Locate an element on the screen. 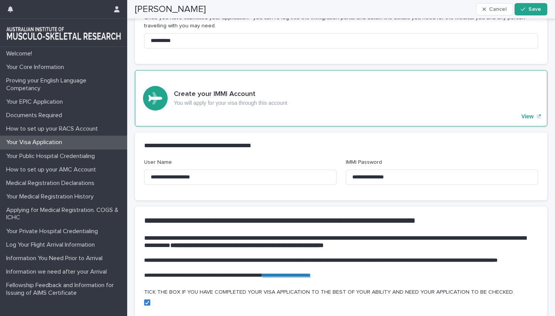 The height and width of the screenshot is (316, 555). p: Information You Need Prior to Arrival is located at coordinates (56, 258).